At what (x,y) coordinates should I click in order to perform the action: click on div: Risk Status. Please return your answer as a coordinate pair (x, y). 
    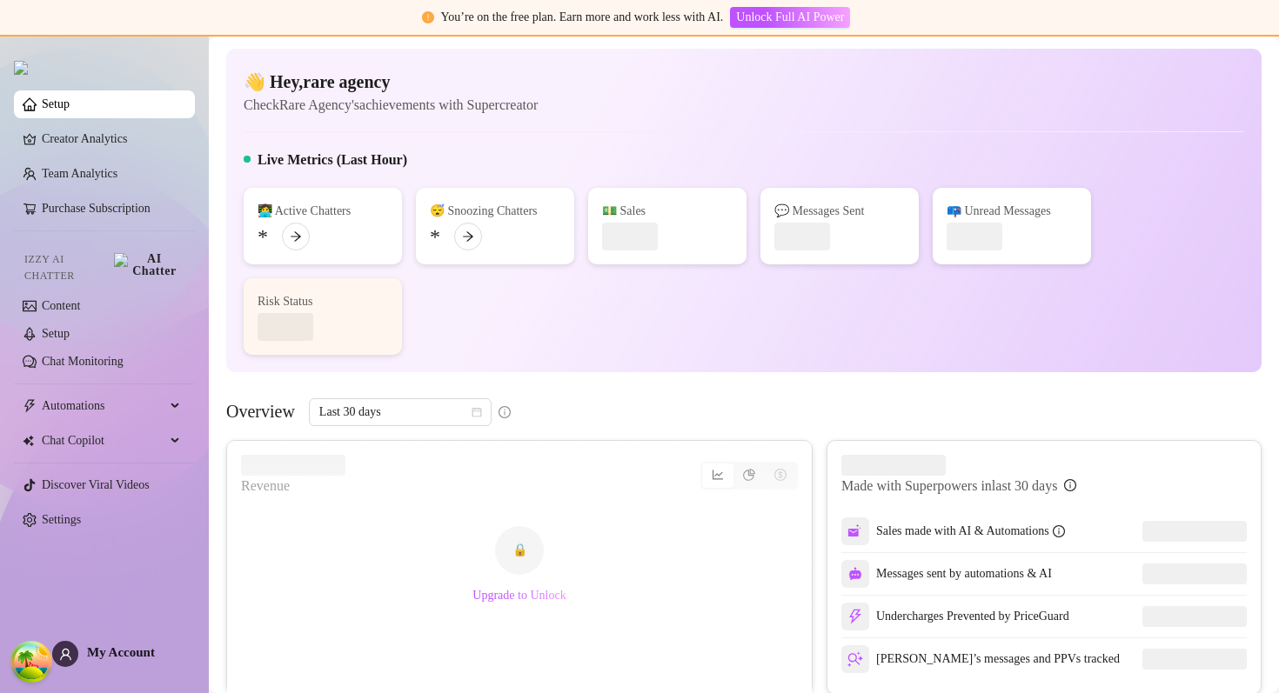
    Looking at the image, I should click on (323, 302).